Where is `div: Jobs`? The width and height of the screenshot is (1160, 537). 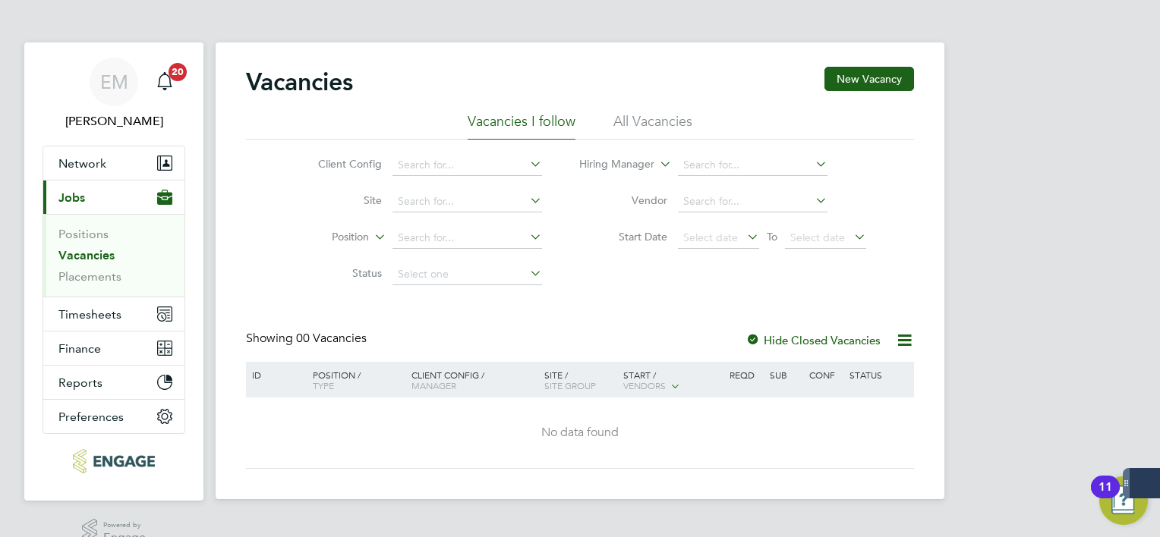 div: Jobs is located at coordinates (114, 255).